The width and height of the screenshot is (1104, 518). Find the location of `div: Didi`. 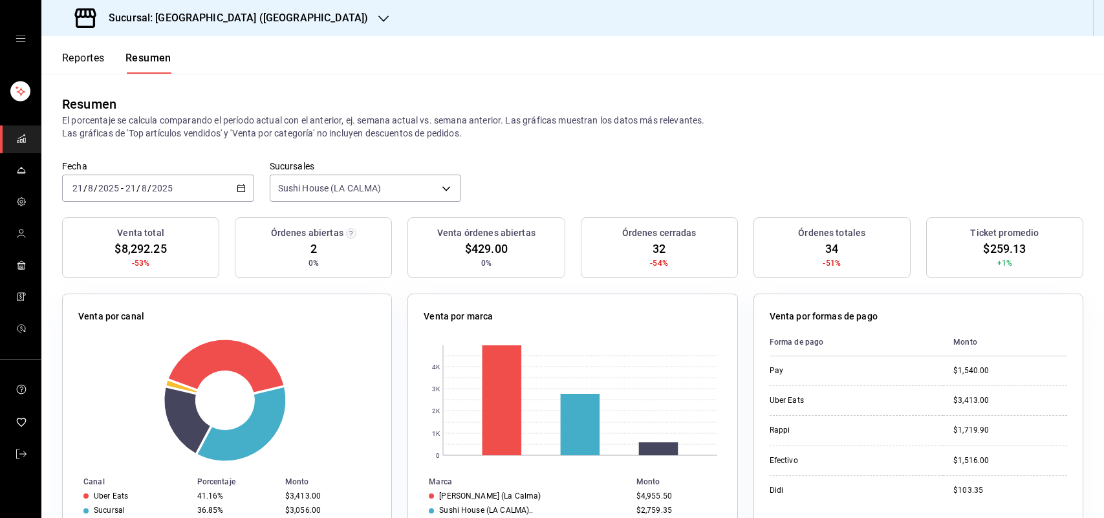

div: Didi is located at coordinates (835, 490).